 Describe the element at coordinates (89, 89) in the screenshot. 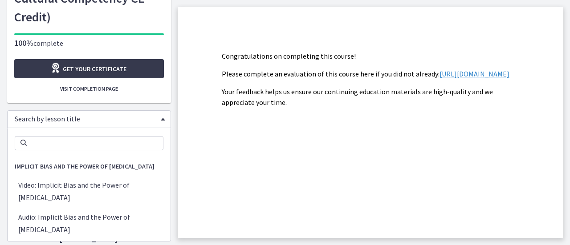

I see `span: Visit completion page` at that location.